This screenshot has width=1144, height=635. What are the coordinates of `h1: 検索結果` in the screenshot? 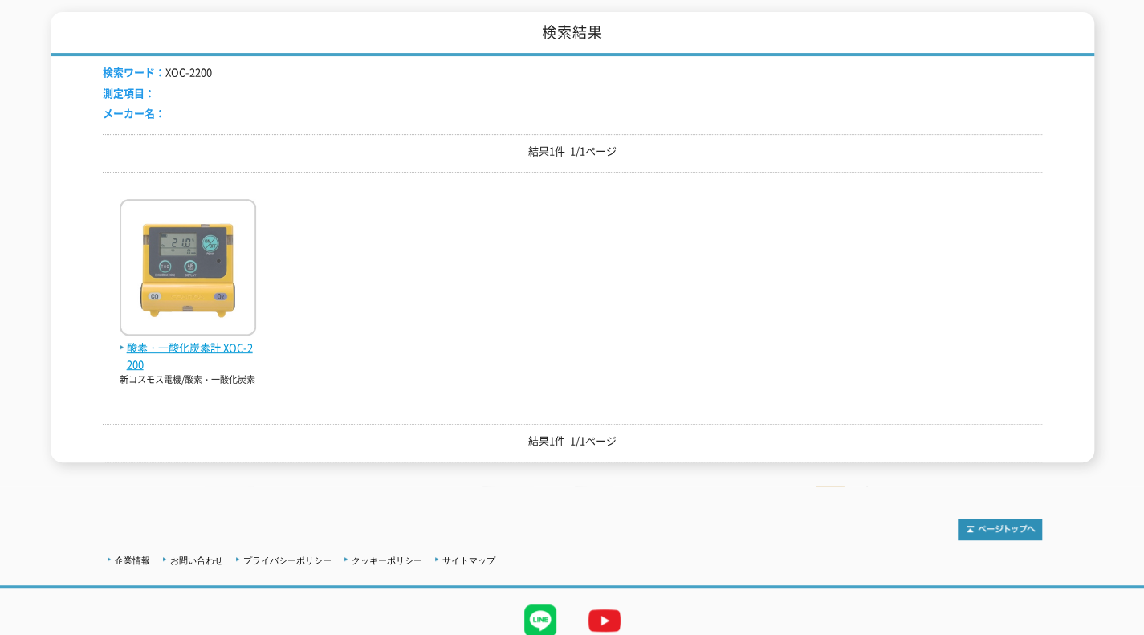 It's located at (572, 34).